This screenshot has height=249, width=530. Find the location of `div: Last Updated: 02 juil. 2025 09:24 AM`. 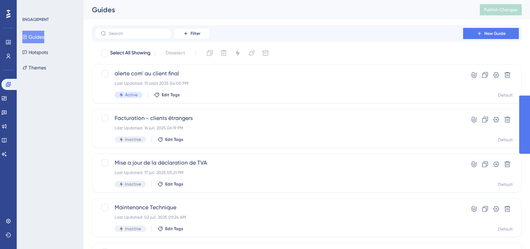

div: Last Updated: 02 juil. 2025 09:24 AM is located at coordinates (279, 217).